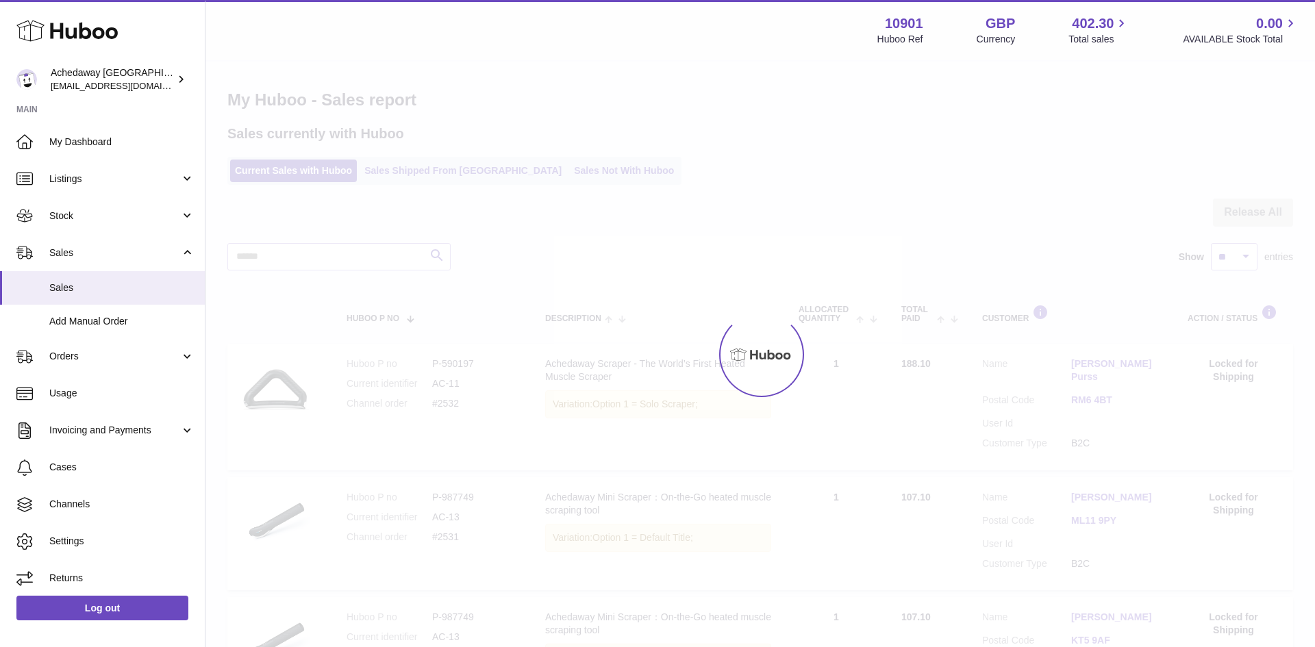 The image size is (1315, 647). Describe the element at coordinates (114, 430) in the screenshot. I see `span: Invoicing and Payments` at that location.